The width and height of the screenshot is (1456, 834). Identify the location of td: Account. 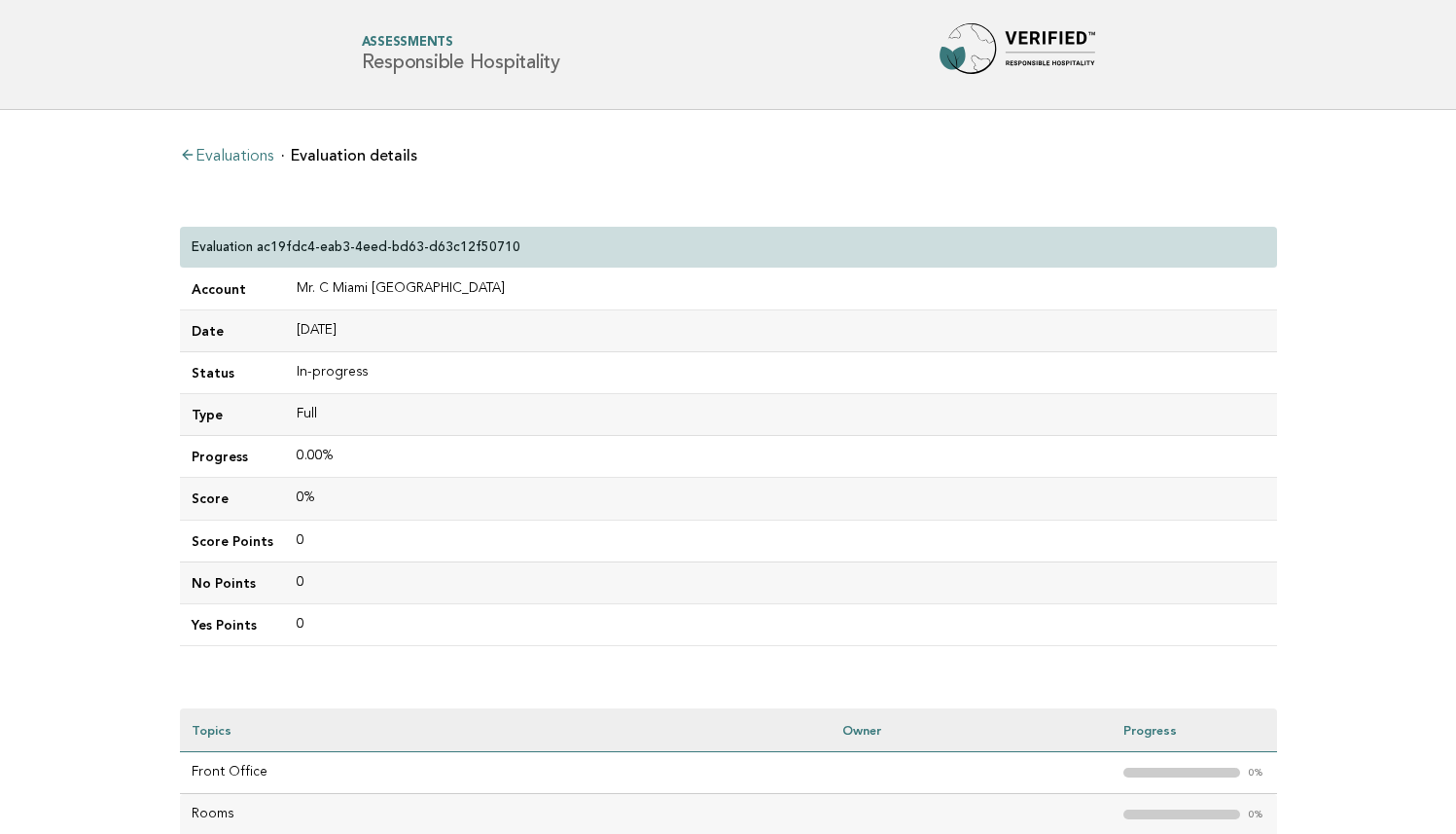
(232, 289).